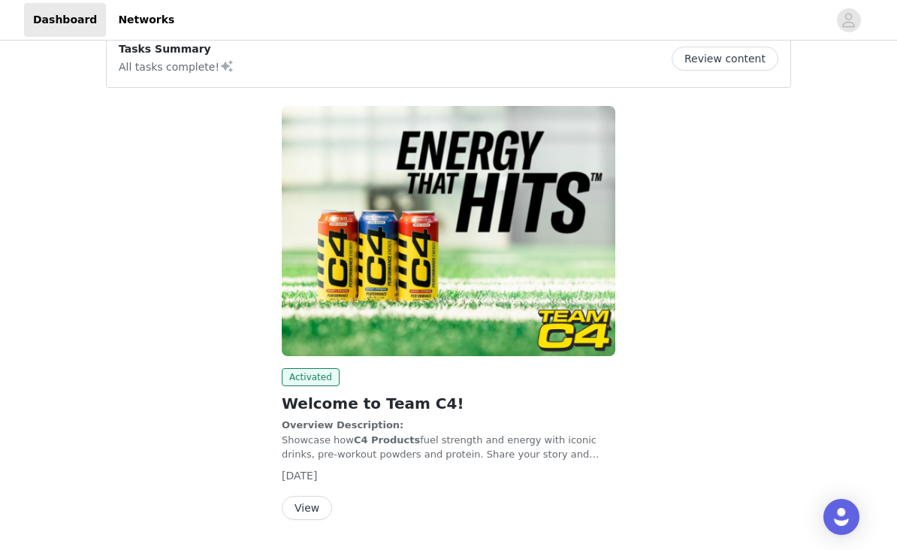  Describe the element at coordinates (343, 424) in the screenshot. I see `strong: Overview Description:` at that location.